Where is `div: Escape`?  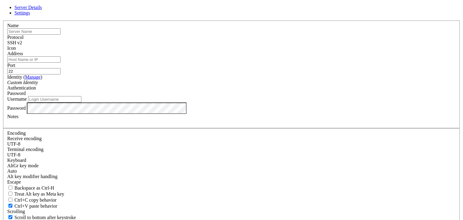
div: Escape is located at coordinates (232, 182).